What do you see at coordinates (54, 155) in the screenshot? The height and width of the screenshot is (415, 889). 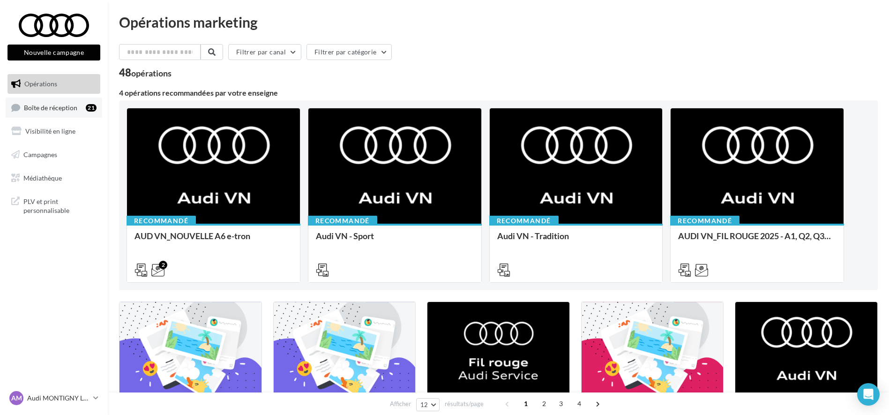 I see `a: Campagnes` at bounding box center [54, 155].